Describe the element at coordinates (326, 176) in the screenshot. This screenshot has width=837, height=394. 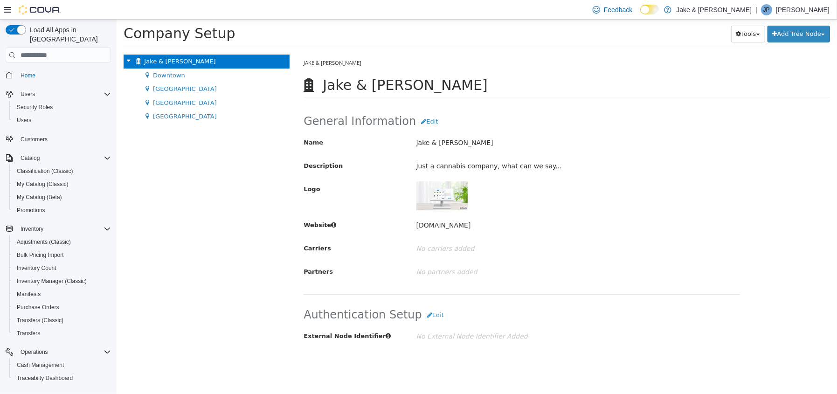
I see `button: Click to preview` at that location.